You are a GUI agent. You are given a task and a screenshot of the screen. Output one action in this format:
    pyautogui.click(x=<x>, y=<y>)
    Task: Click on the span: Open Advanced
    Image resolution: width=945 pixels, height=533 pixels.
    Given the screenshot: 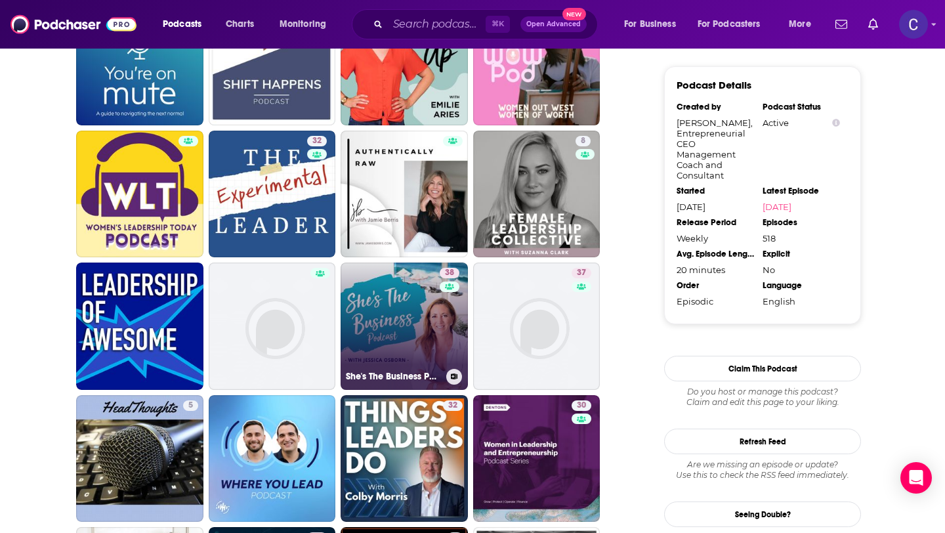 What is the action you would take?
    pyautogui.click(x=553, y=24)
    